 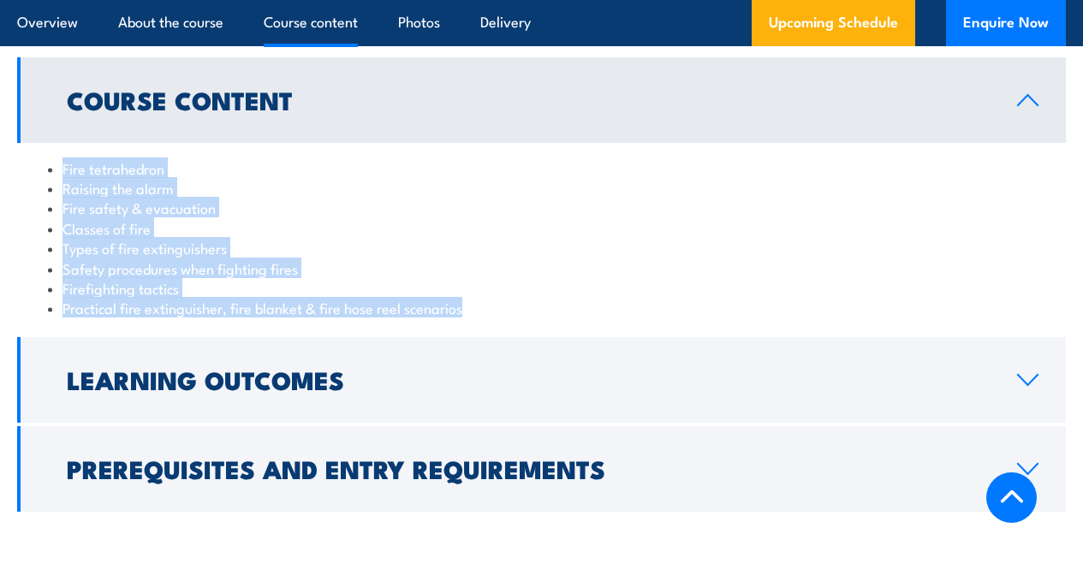 What do you see at coordinates (541, 380) in the screenshot?
I see `a: Learning Outcomes` at bounding box center [541, 380].